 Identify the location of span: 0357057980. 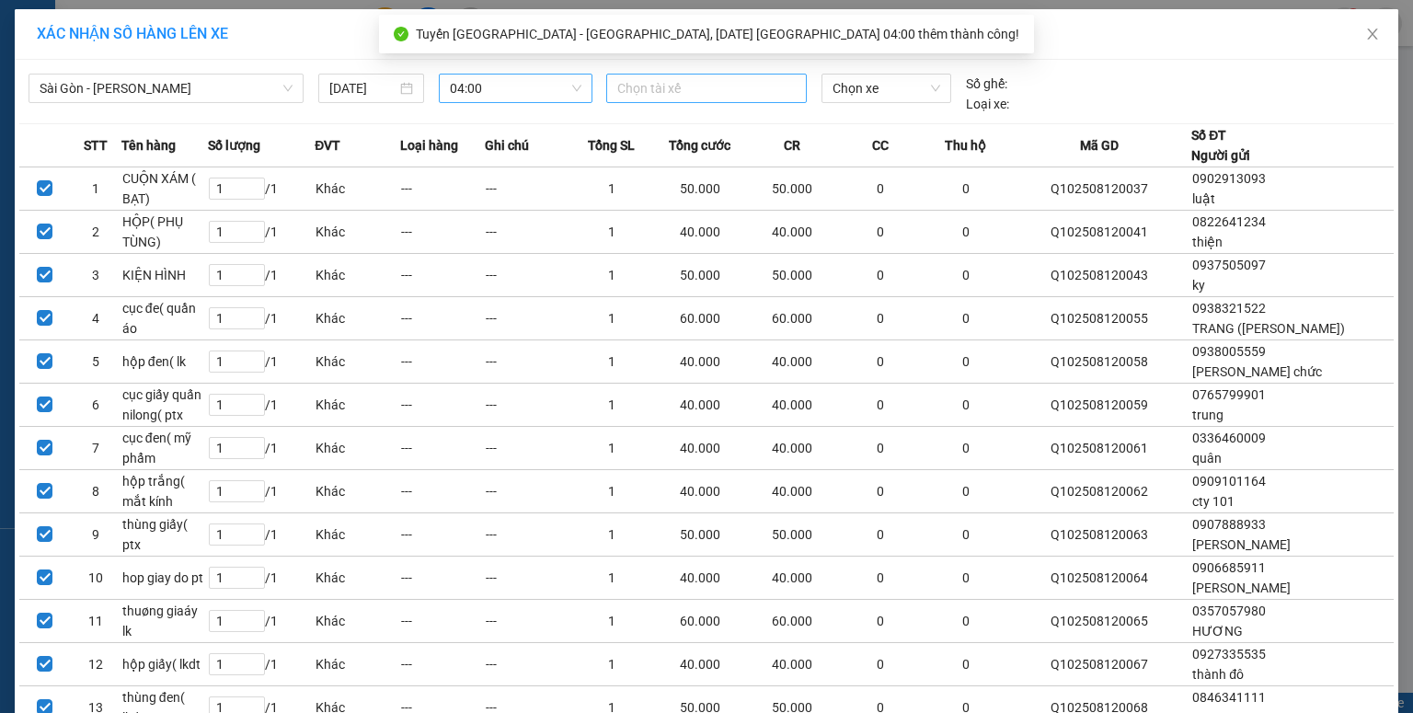
(1229, 611).